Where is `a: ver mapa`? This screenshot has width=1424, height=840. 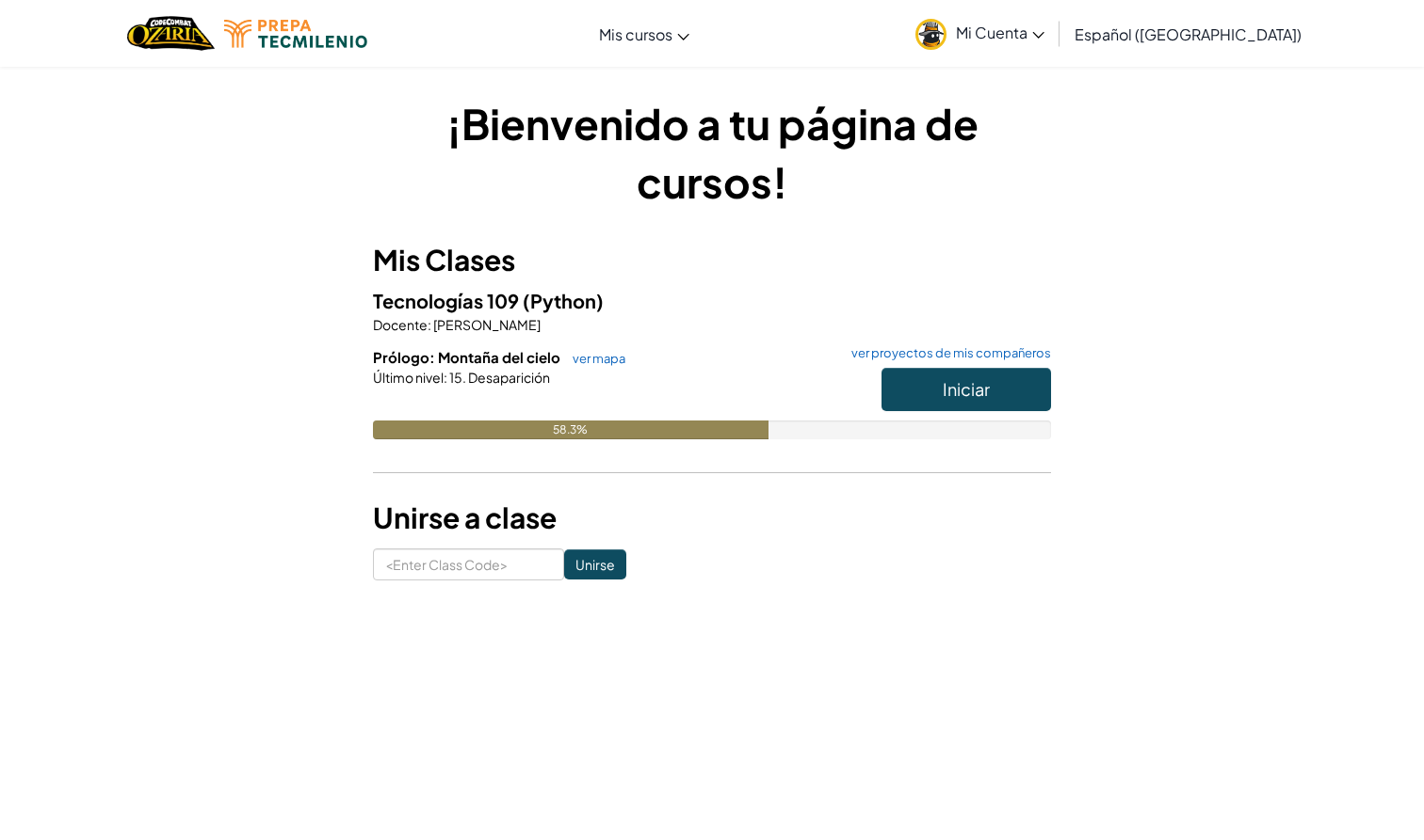
a: ver mapa is located at coordinates (594, 358).